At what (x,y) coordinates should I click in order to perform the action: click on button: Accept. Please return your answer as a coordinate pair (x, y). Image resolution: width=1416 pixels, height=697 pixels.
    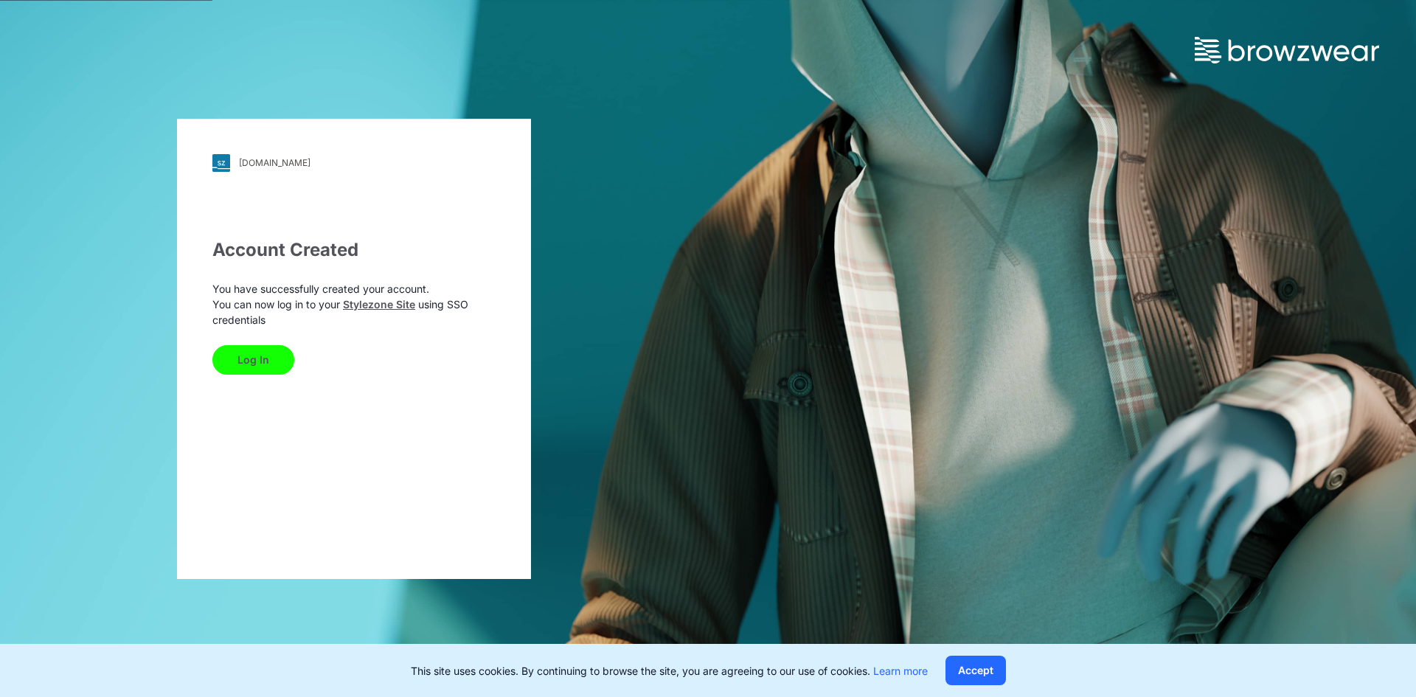
    Looking at the image, I should click on (976, 670).